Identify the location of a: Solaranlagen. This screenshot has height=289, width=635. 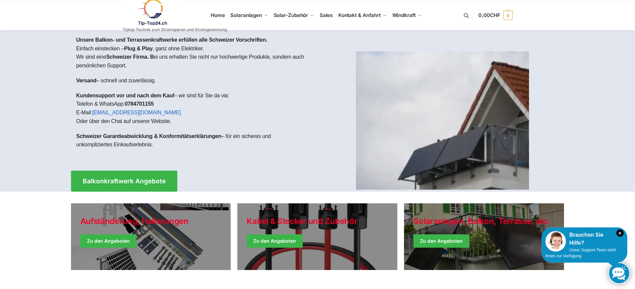
(249, 15).